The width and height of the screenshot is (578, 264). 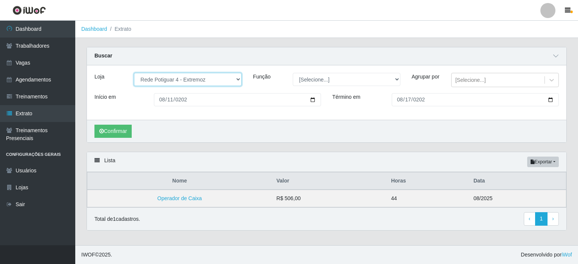 I want to click on li: Extrato, so click(x=119, y=29).